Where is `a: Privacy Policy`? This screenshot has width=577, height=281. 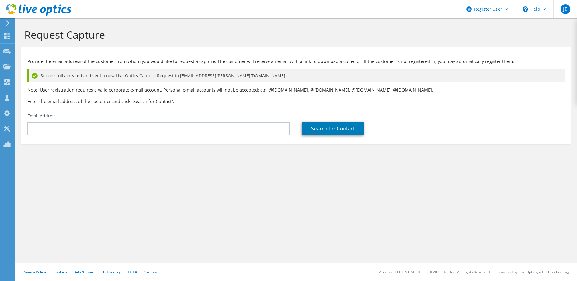
a: Privacy Policy is located at coordinates (34, 272).